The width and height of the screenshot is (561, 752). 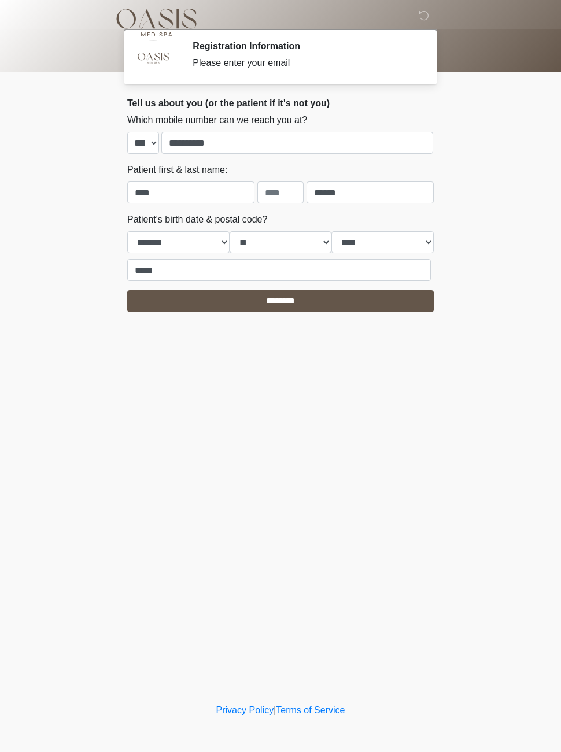 I want to click on div: Please enter your email, so click(x=304, y=63).